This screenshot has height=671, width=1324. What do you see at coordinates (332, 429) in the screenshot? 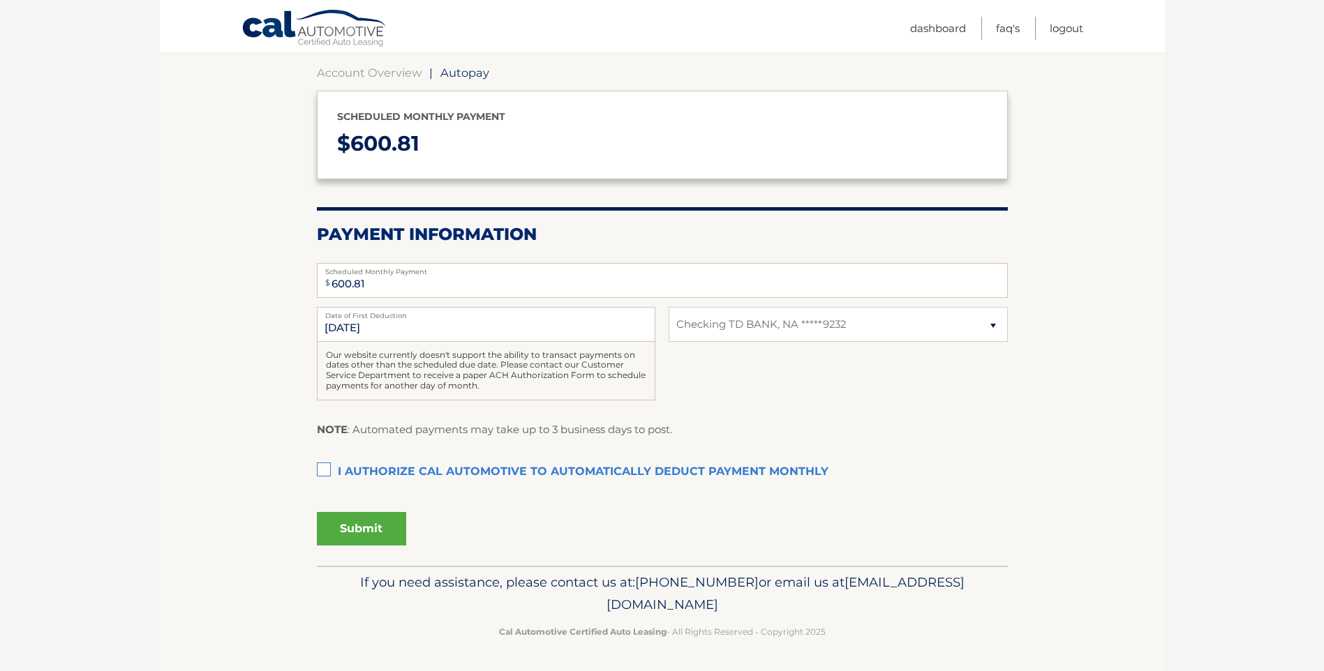
I see `strong: NOTE` at bounding box center [332, 429].